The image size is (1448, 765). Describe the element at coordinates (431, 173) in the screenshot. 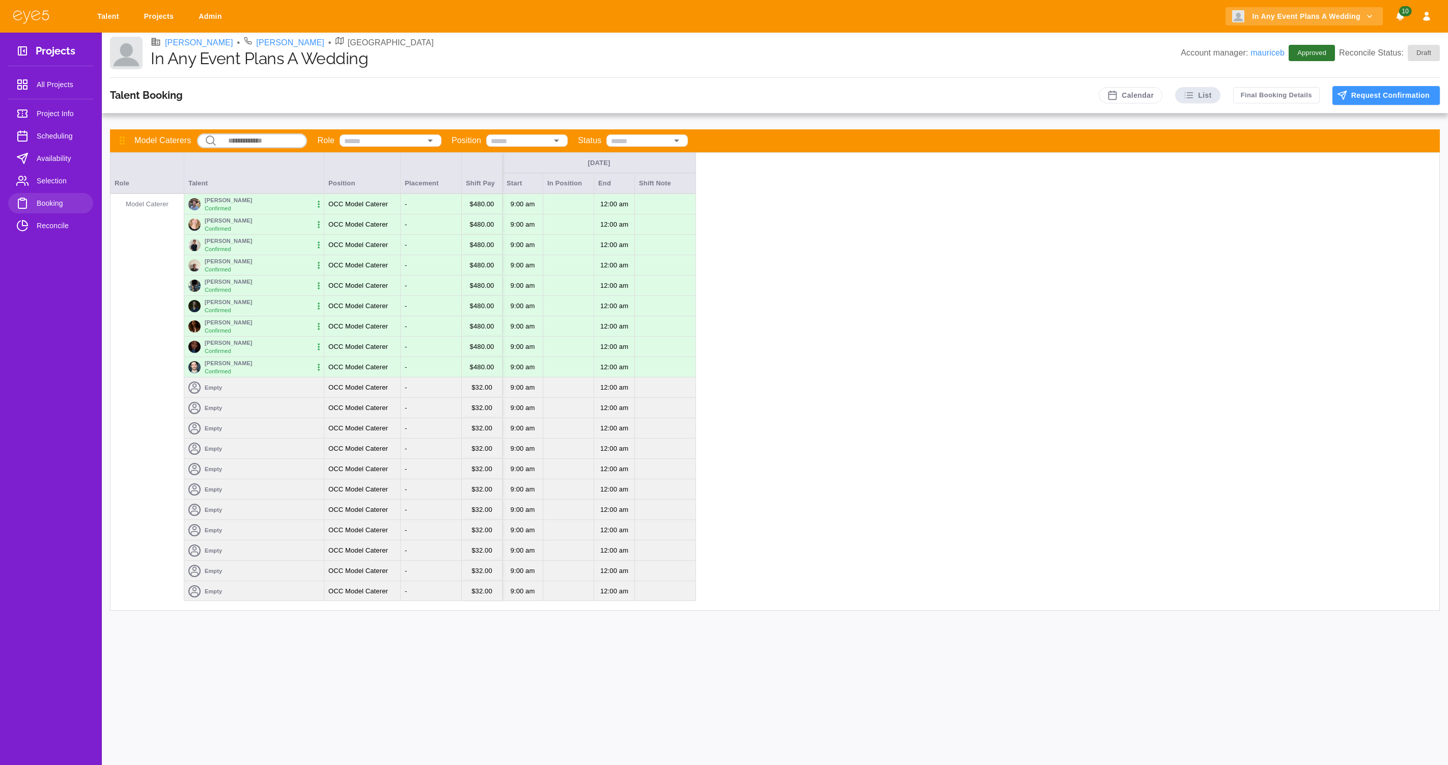

I see `div: Placement` at that location.